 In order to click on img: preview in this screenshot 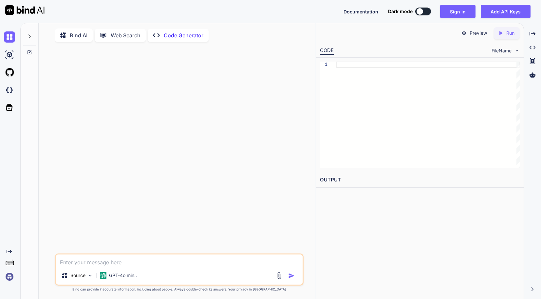, I will do `click(464, 33)`.